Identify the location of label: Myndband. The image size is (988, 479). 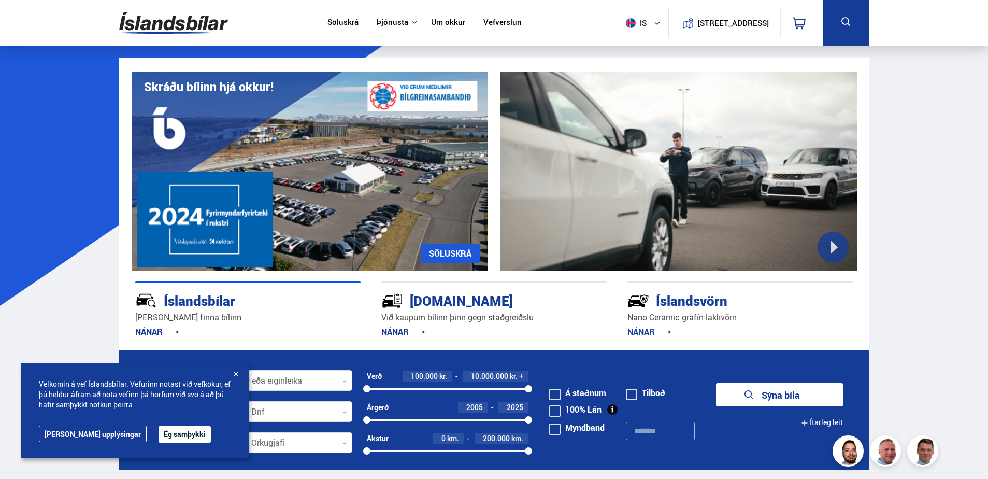
(577, 427).